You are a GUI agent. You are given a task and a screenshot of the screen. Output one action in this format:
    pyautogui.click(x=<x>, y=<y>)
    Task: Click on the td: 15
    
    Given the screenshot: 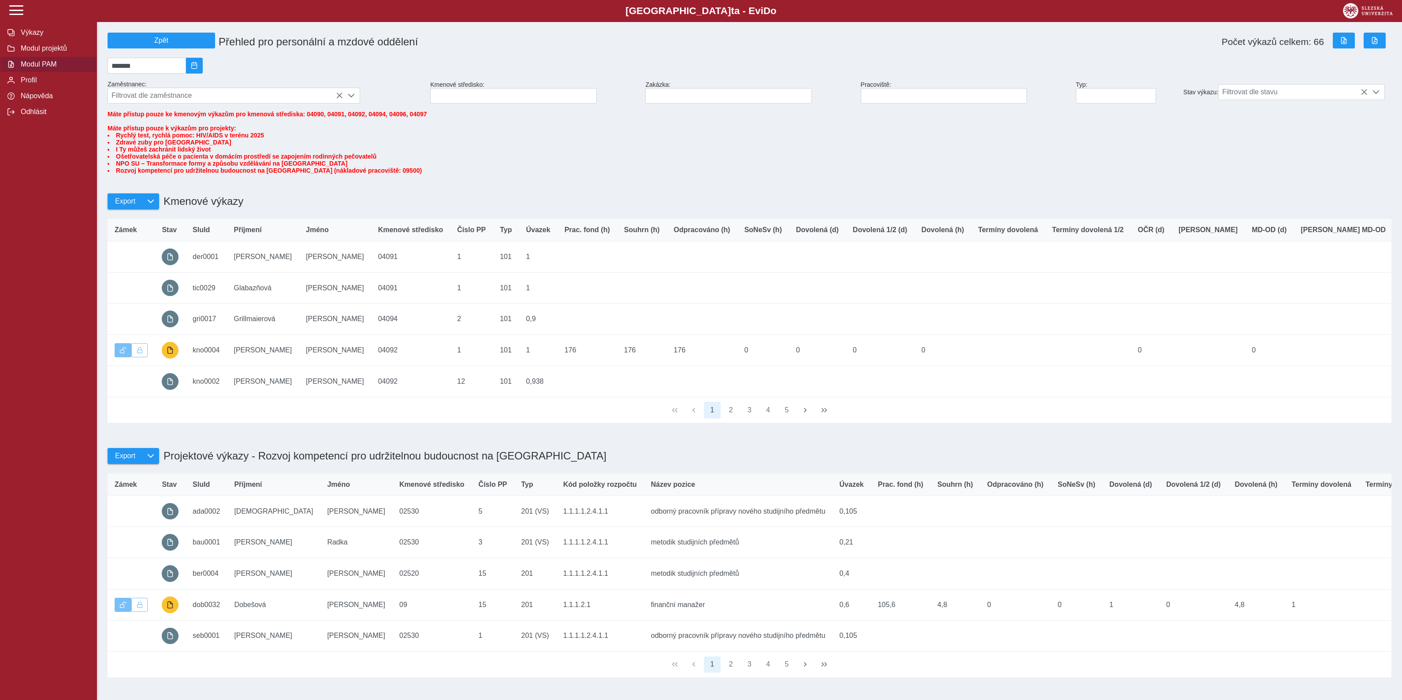 What is the action you would take?
    pyautogui.click(x=493, y=605)
    